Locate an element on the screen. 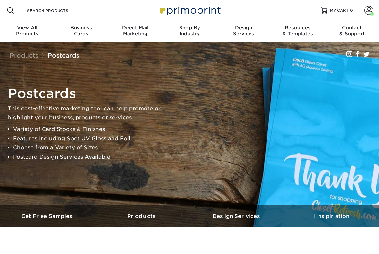 Image resolution: width=379 pixels, height=254 pixels. li: Postcard Design Services Available is located at coordinates (92, 157).